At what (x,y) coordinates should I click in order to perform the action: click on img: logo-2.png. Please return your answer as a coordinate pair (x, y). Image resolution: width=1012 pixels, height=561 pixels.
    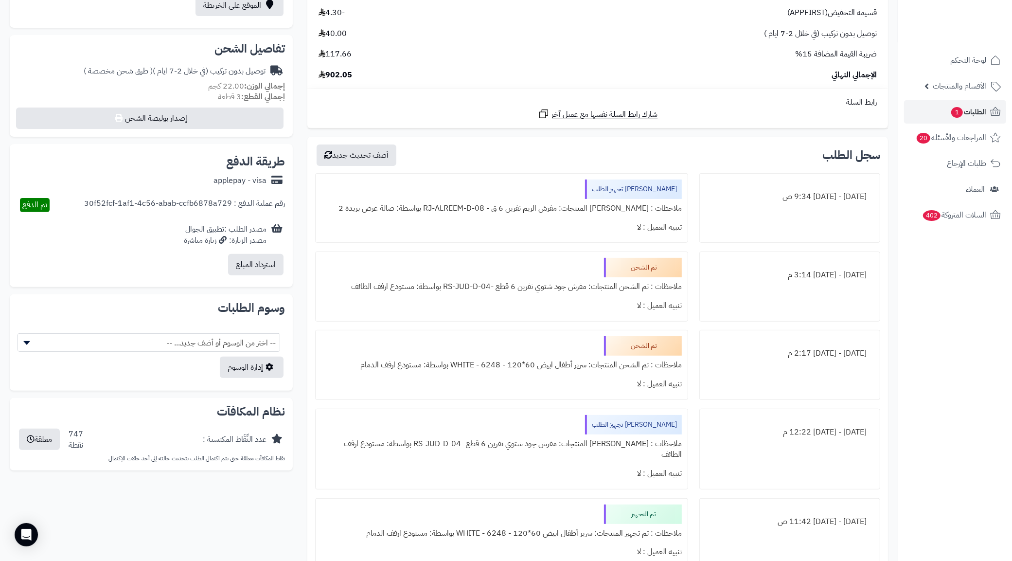
    Looking at the image, I should click on (975, 36).